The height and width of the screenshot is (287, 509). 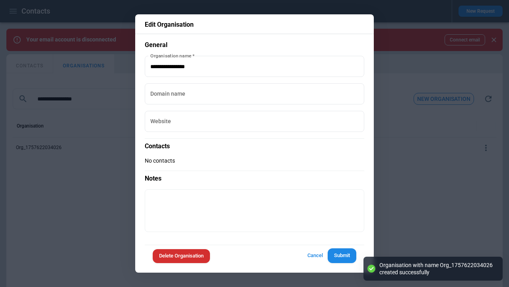 I want to click on div: Organisation with name Org_1757622034026 created successfully, so click(x=437, y=268).